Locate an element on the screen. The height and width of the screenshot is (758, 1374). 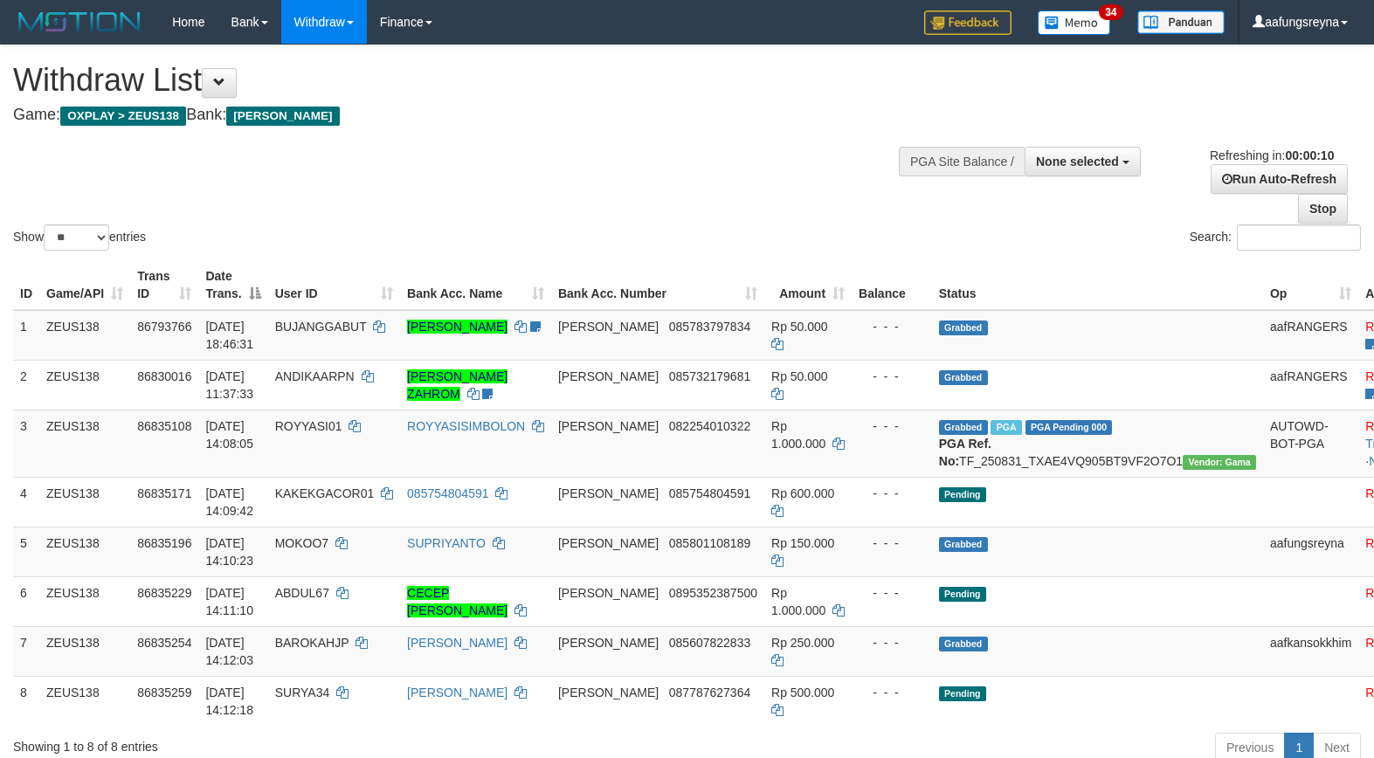
span: Marked by aafRornrotha is located at coordinates (1005, 427).